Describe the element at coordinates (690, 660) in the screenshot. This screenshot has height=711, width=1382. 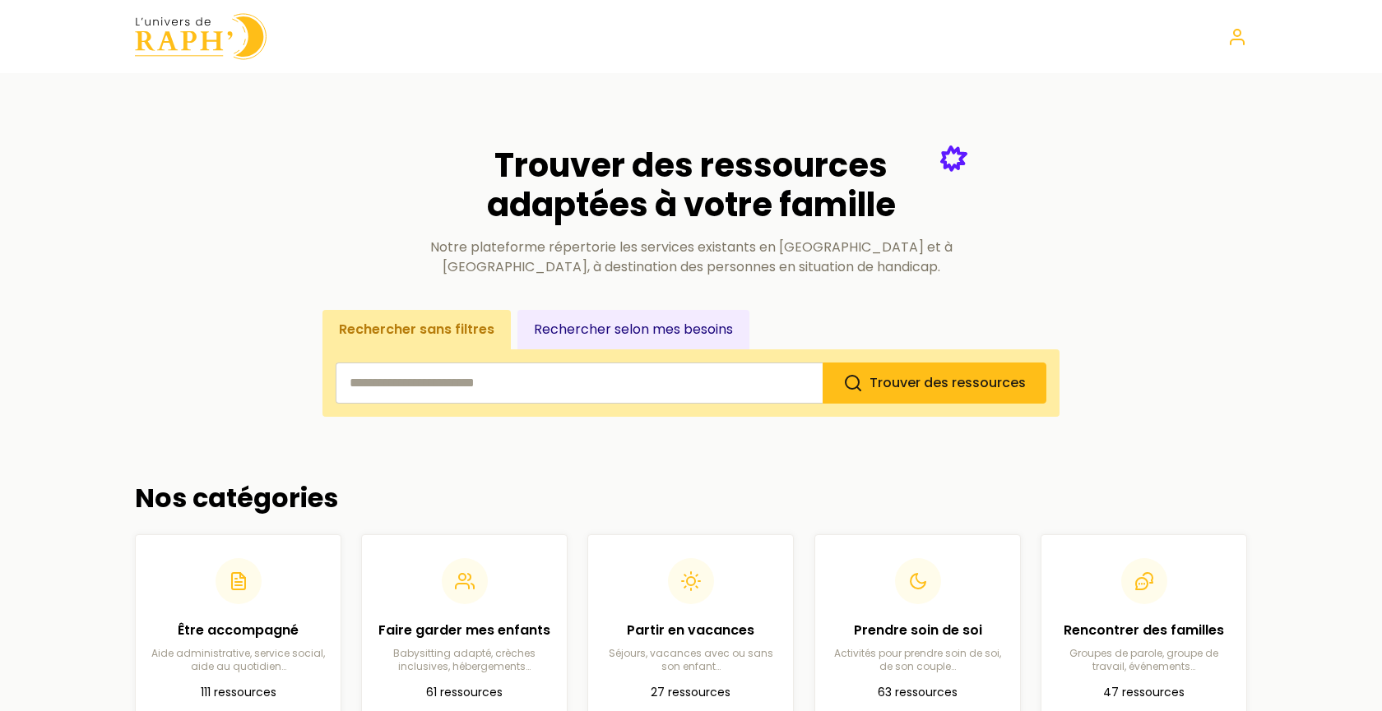
I see `p: Séjours, vacances avec ou sans son enfant…` at that location.